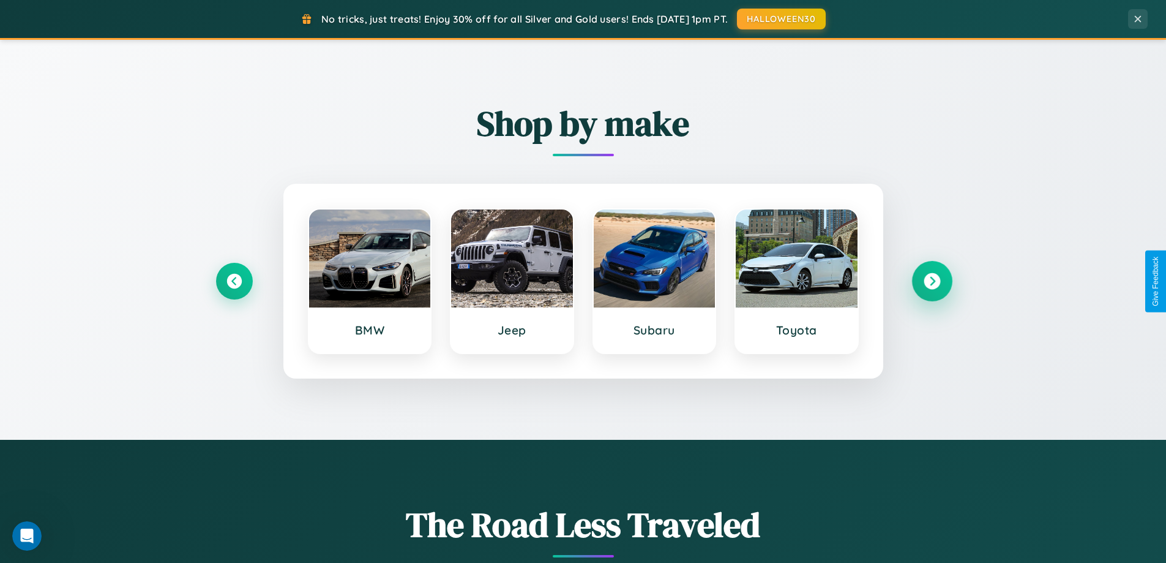  Describe the element at coordinates (370, 330) in the screenshot. I see `h3: BMW` at that location.